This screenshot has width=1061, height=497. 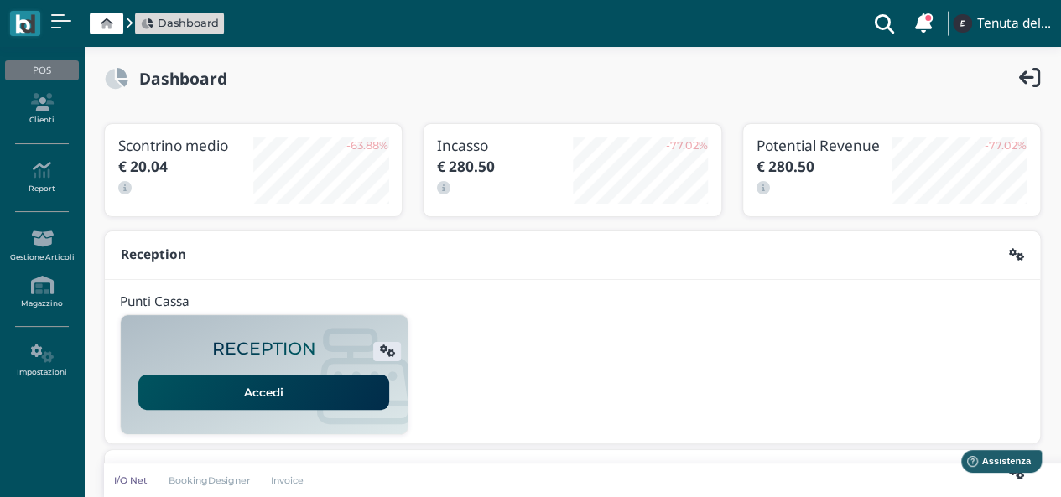 What do you see at coordinates (504, 145) in the screenshot?
I see `h3: Incasso` at bounding box center [504, 145].